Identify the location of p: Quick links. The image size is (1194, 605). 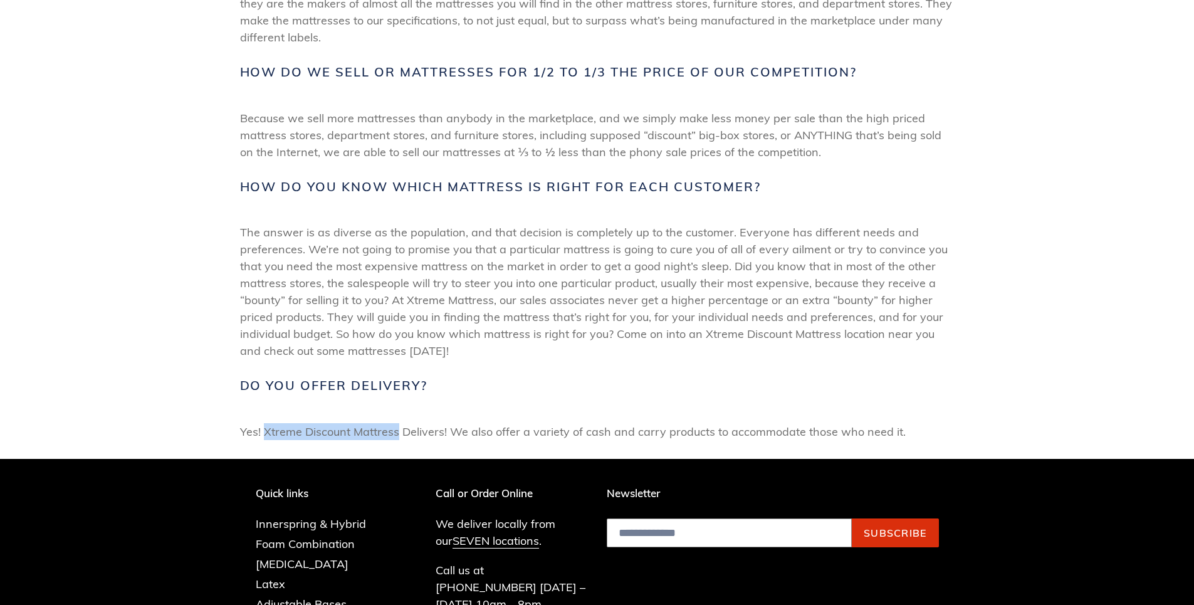
(320, 493).